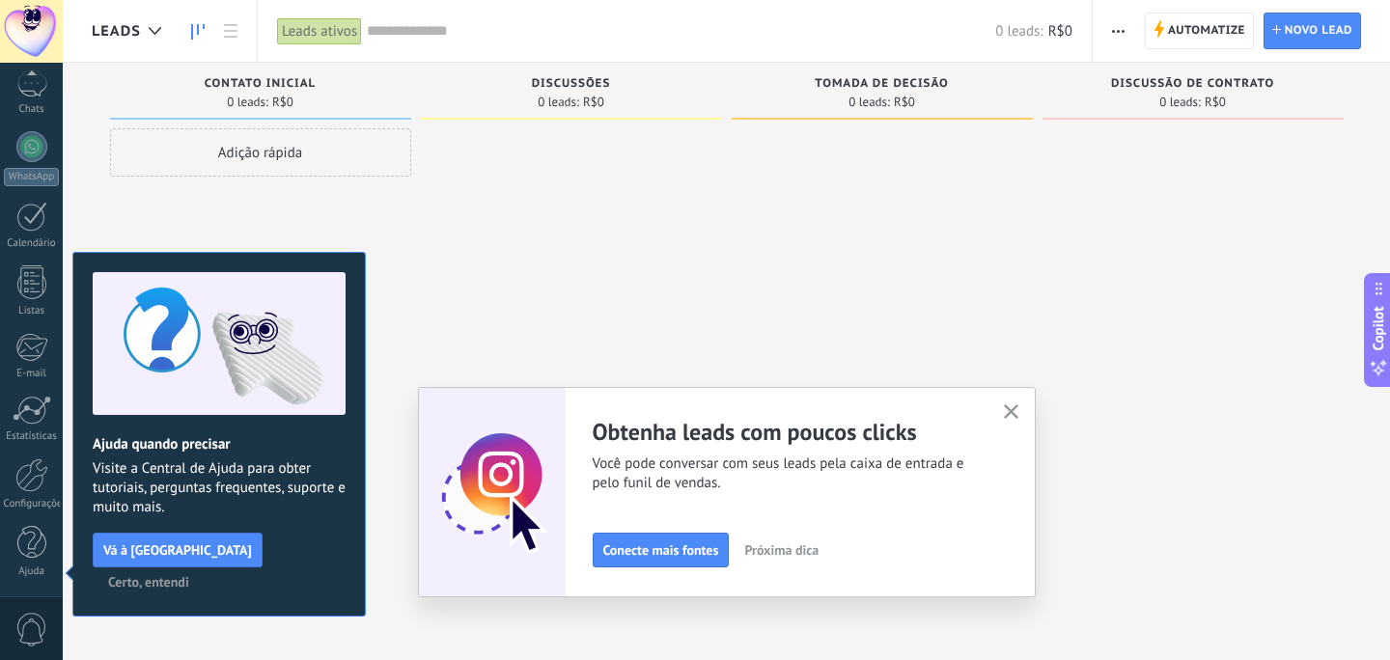  What do you see at coordinates (219, 444) in the screenshot?
I see `h2: Ajuda quando precisar` at bounding box center [219, 444].